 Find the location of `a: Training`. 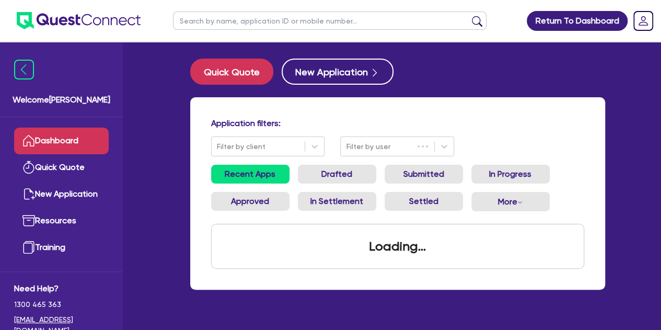

a: Training is located at coordinates (61, 247).